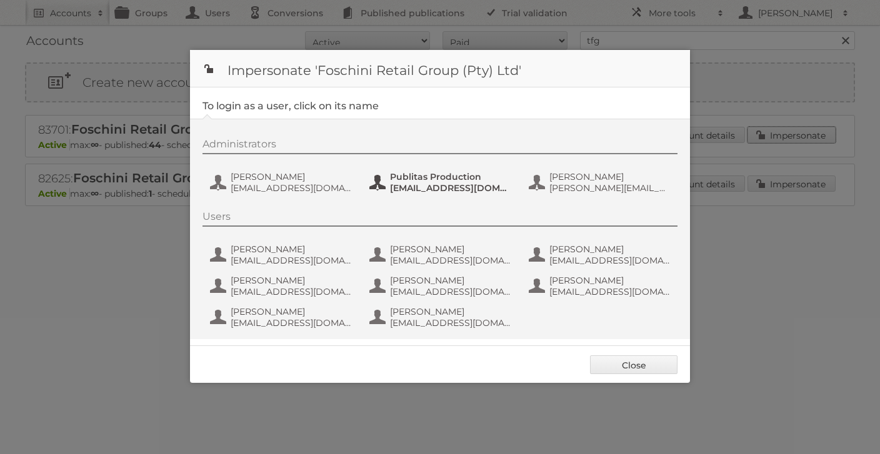 The width and height of the screenshot is (880, 454). What do you see at coordinates (440, 146) in the screenshot?
I see `div: Administrators` at bounding box center [440, 146].